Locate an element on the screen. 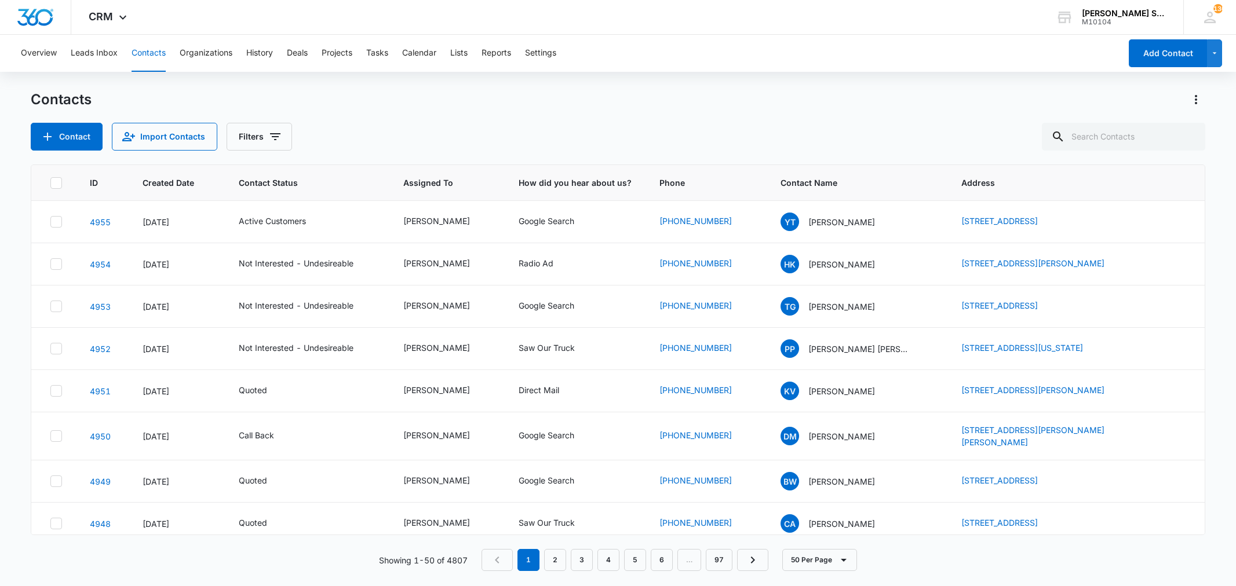 The image size is (1236, 586). div: Address - 6S573 Bridlespur Drive, Naperville, IL, 60540 - Select to Edit Field is located at coordinates (1010, 524).